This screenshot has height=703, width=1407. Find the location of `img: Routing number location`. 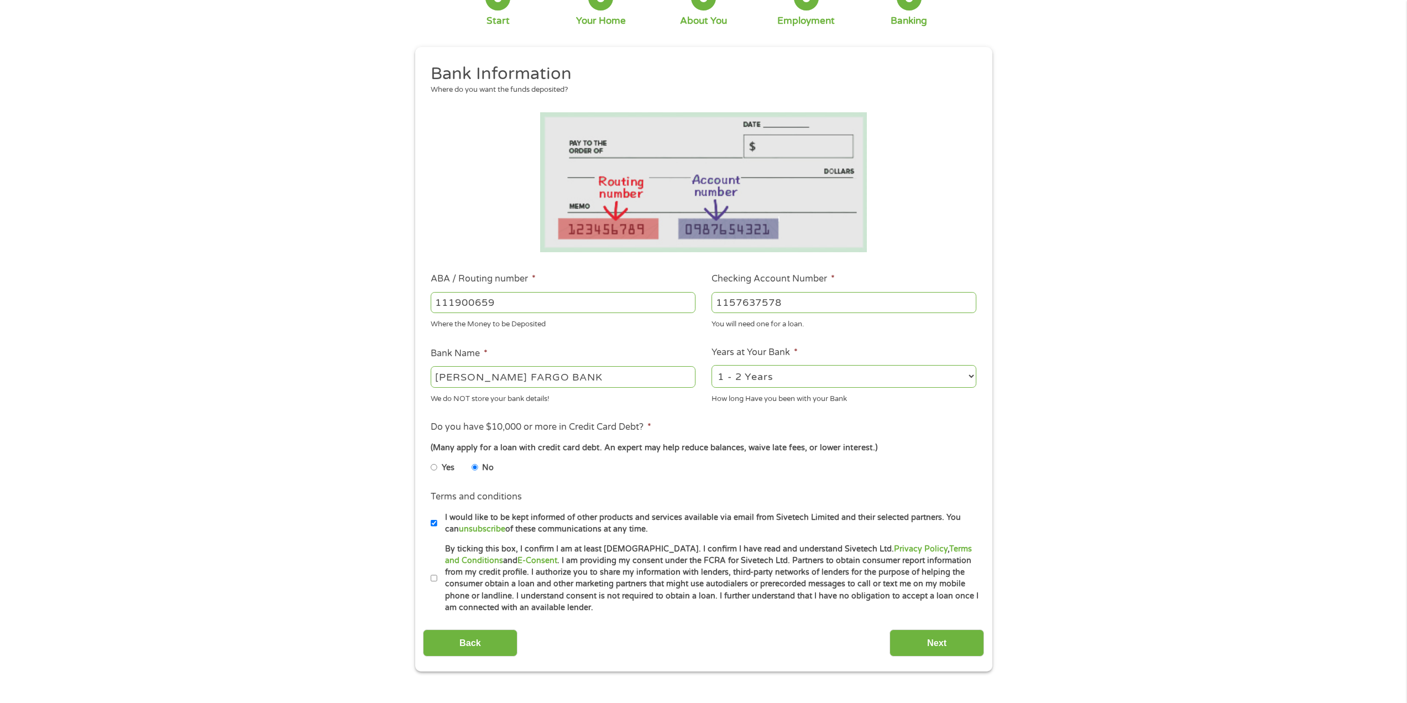

img: Routing number location is located at coordinates (704, 182).